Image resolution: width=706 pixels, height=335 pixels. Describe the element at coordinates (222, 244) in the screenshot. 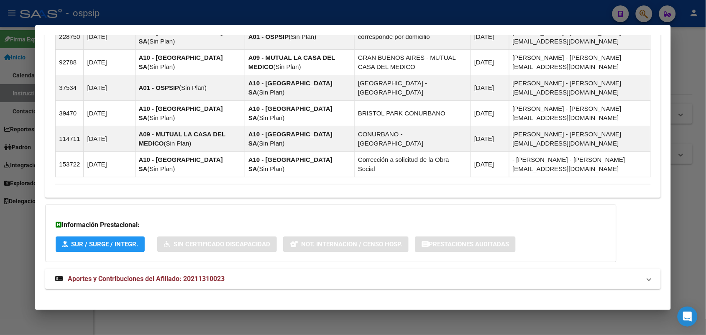

I see `span: Sin Certificado Discapacidad` at that location.